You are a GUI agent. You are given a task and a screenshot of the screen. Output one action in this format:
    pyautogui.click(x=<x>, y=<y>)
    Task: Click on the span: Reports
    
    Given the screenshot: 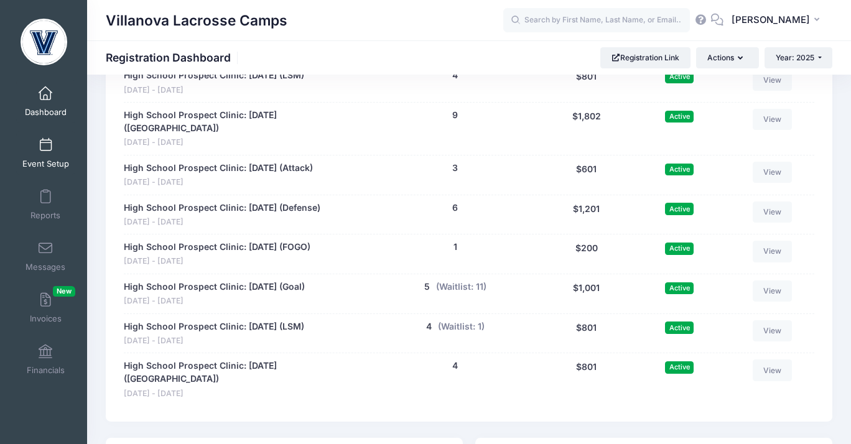 What is the action you would take?
    pyautogui.click(x=45, y=215)
    